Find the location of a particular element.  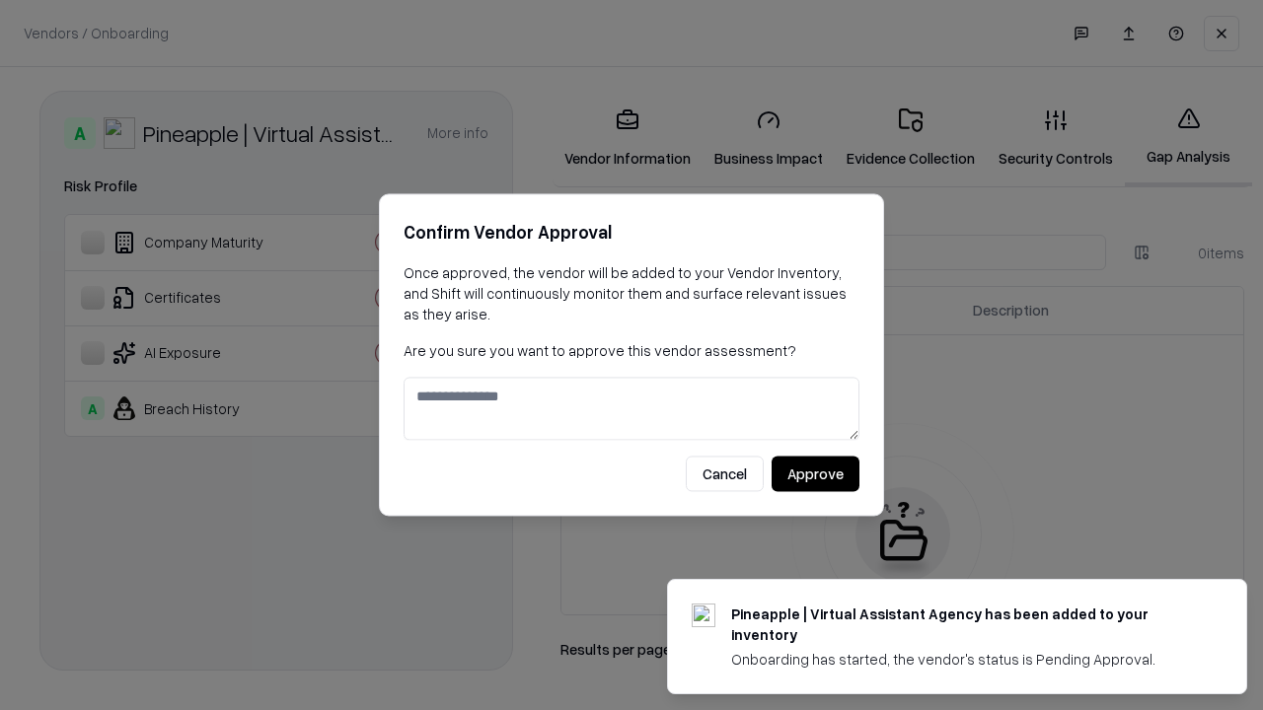

button: Approve is located at coordinates (815, 474).